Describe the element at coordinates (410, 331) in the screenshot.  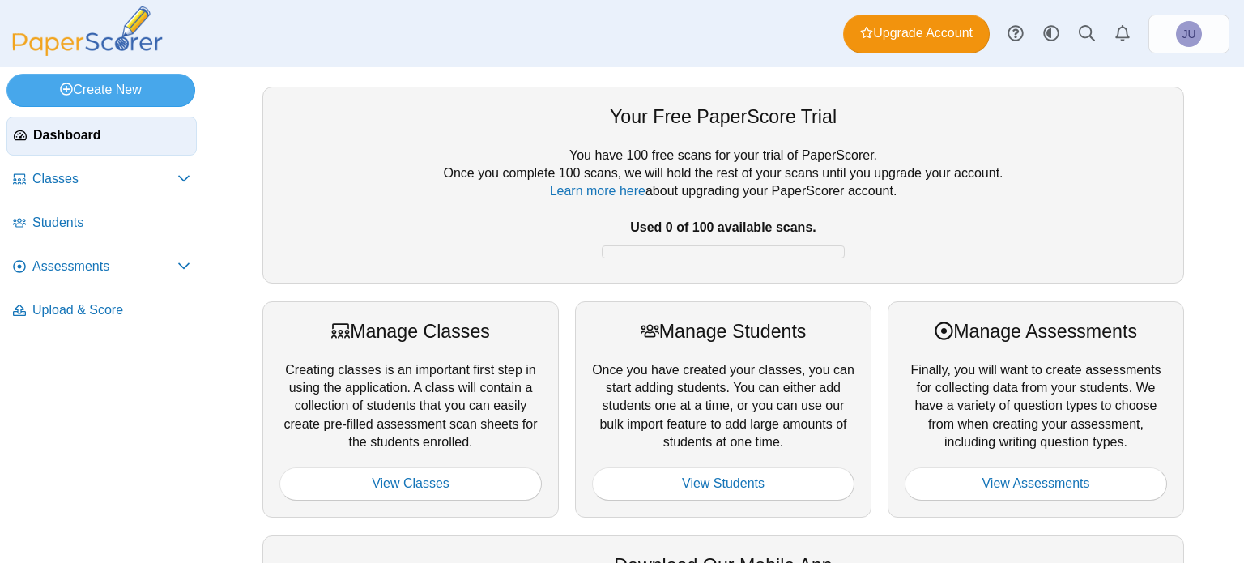
I see `div: Manage Classes` at that location.